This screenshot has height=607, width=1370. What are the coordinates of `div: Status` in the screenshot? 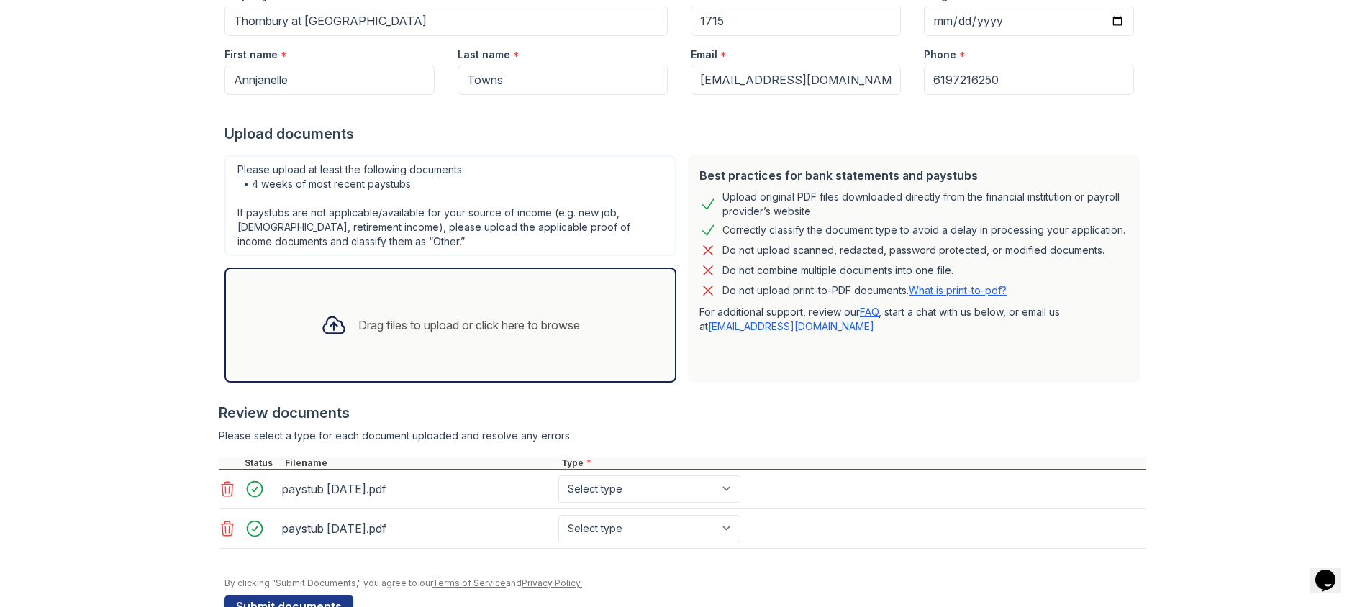 It's located at (262, 463).